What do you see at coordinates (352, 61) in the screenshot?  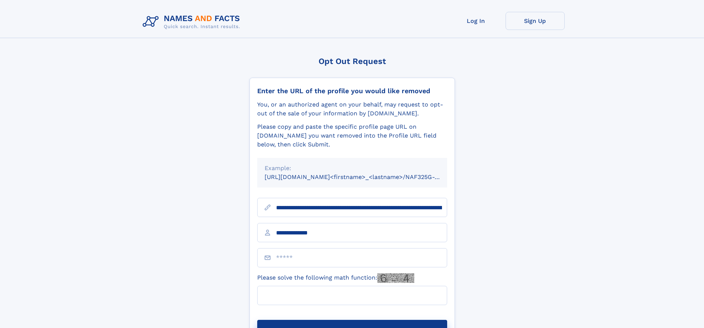 I see `div: Opt Out Request` at bounding box center [352, 61].